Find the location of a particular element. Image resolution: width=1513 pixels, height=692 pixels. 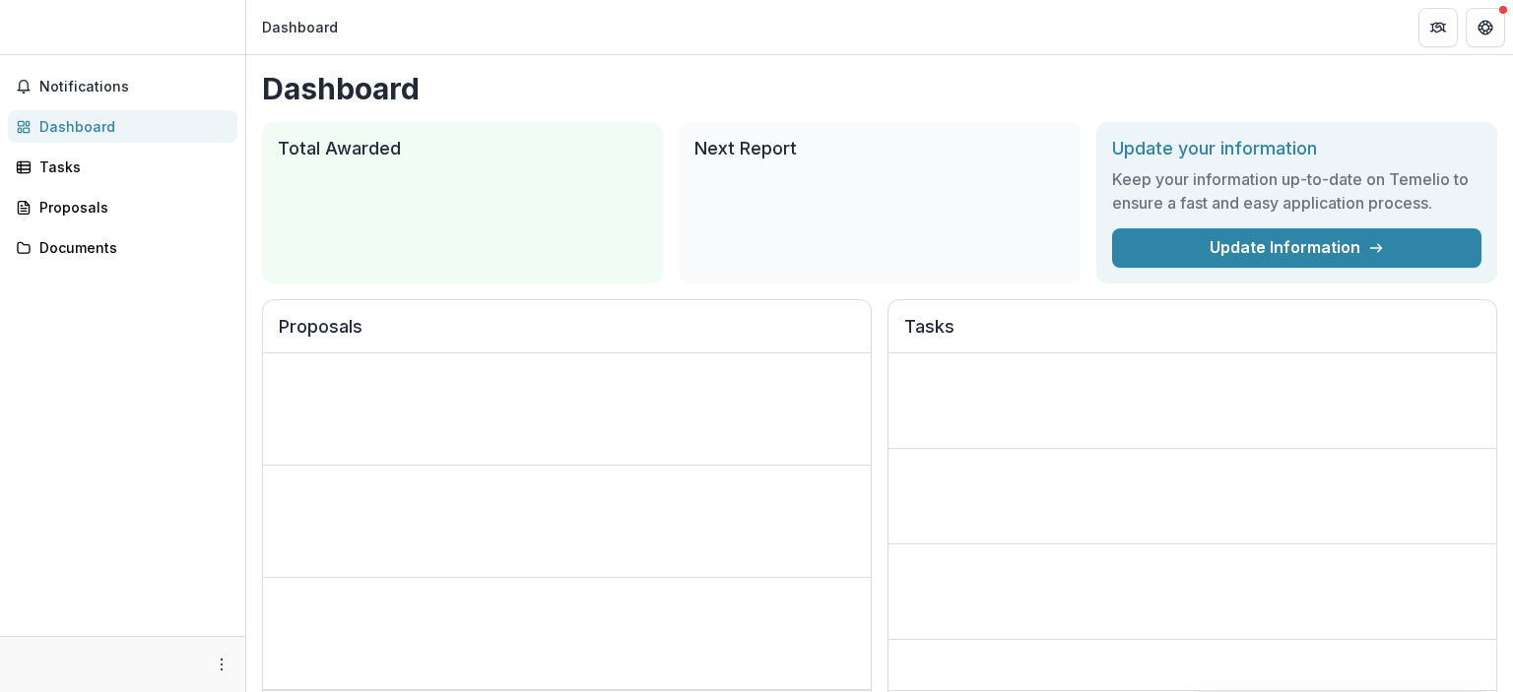

h3: Keep your information up-to-date on Temelio to ensure a fast and easy application process. is located at coordinates (1296, 191).